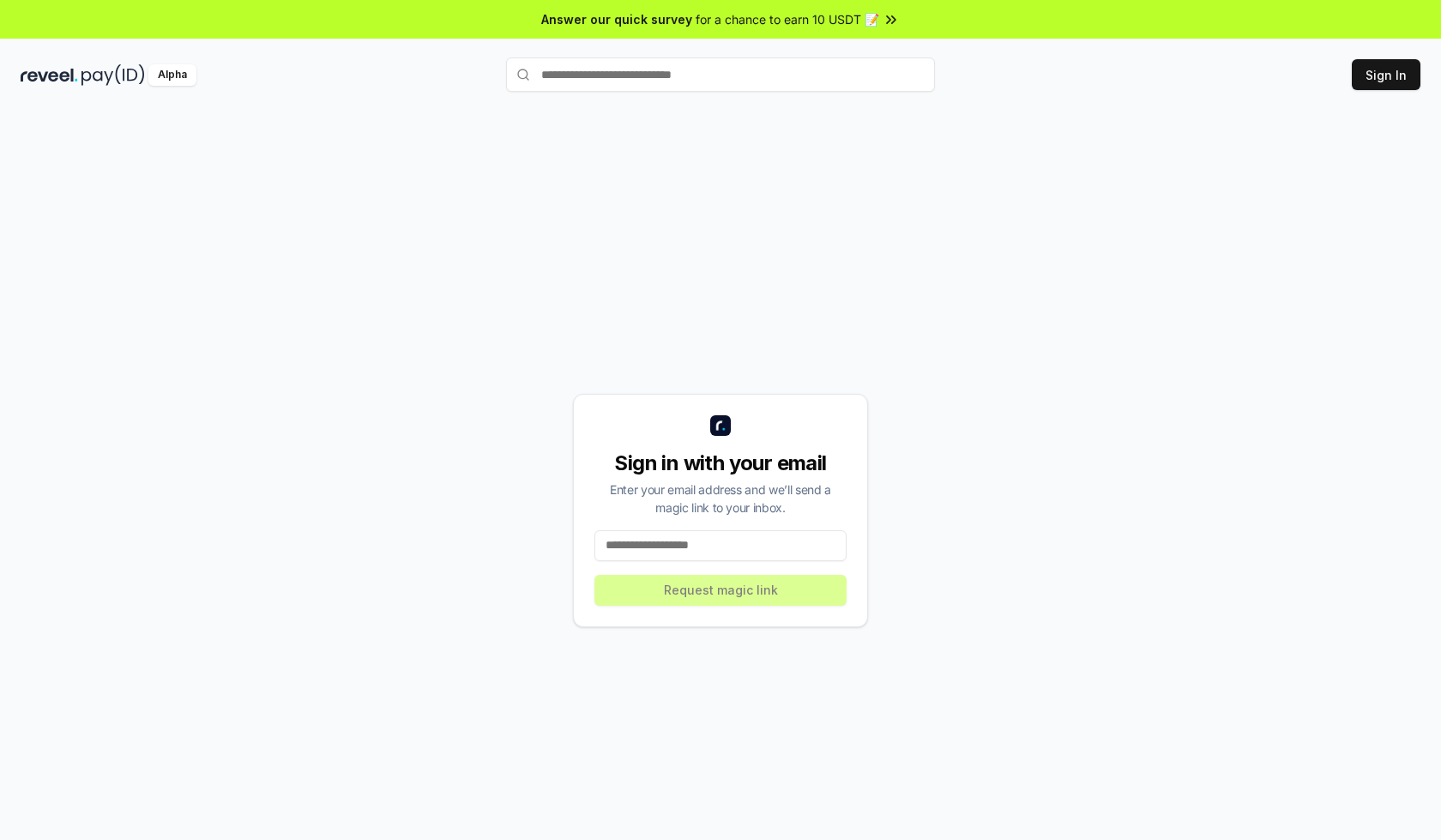  What do you see at coordinates (720, 498) in the screenshot?
I see `div: Enter your email address and we’ll send a magic link to your inbox.` at bounding box center [720, 498].